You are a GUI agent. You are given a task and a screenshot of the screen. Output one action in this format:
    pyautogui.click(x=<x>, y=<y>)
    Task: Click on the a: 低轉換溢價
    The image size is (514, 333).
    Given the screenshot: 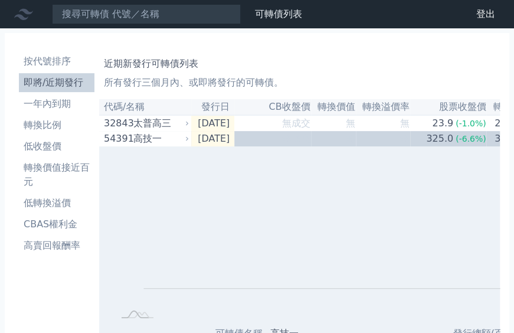 What is the action you would take?
    pyautogui.click(x=57, y=203)
    